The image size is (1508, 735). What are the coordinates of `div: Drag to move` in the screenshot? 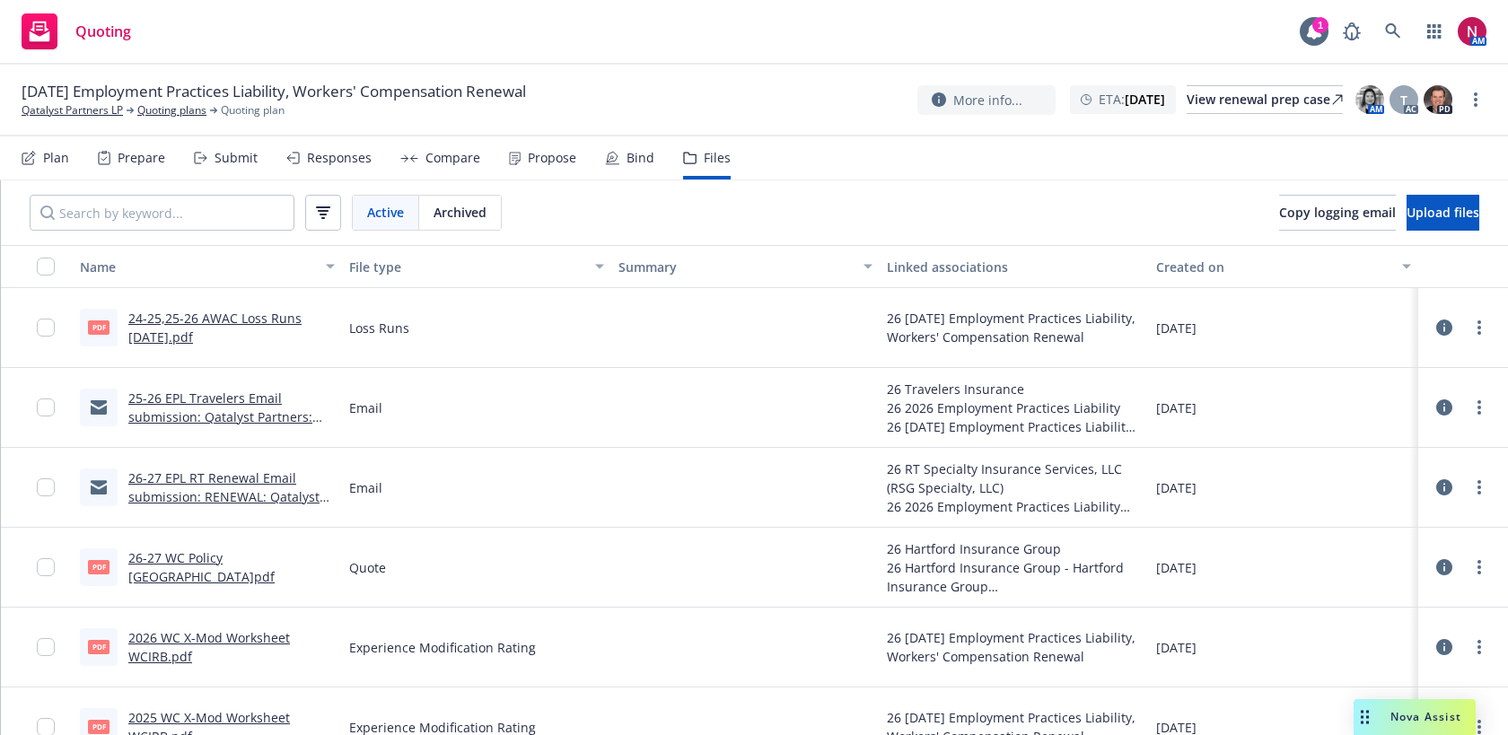 It's located at (1364, 717).